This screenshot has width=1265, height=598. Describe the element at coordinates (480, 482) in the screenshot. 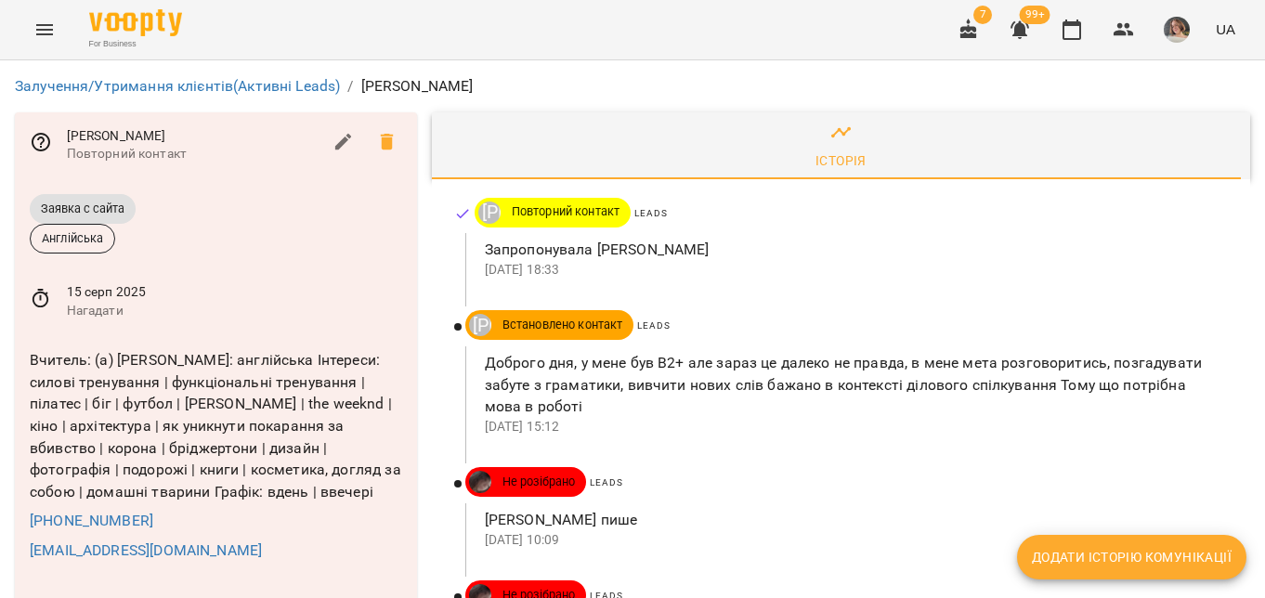

I see `img: Хоменко Анна Олександрівна` at that location.